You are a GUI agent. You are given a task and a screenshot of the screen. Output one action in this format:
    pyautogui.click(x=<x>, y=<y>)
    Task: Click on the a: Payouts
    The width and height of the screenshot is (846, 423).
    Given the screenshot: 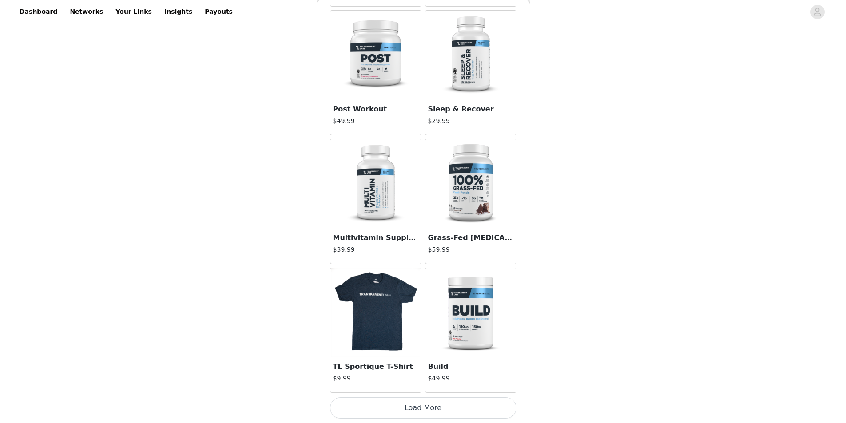 What is the action you would take?
    pyautogui.click(x=218, y=12)
    